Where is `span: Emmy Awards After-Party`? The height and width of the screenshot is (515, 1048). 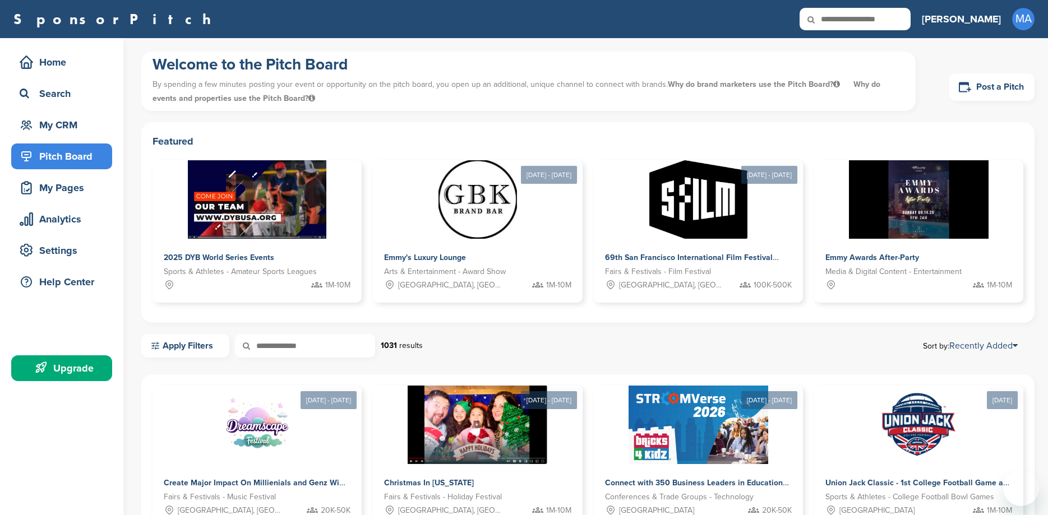
span: Emmy Awards After-Party is located at coordinates (872, 257).